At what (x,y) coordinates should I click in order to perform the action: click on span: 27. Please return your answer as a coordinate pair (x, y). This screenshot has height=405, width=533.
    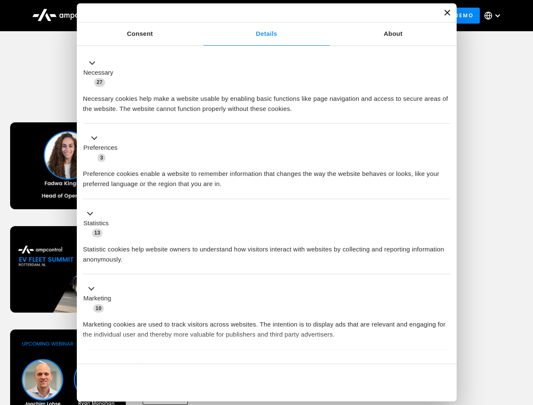
    Looking at the image, I should click on (100, 82).